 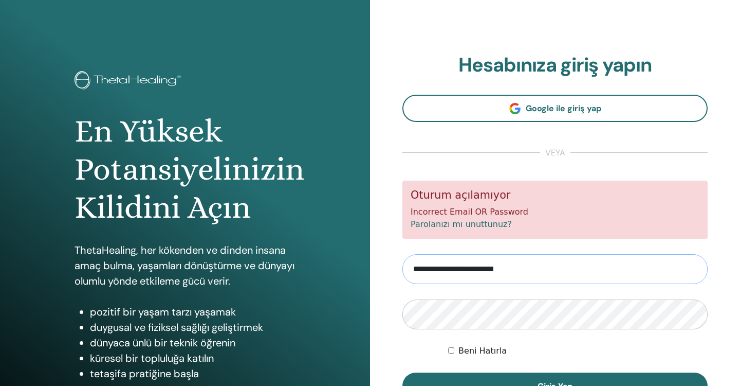 What do you see at coordinates (193, 373) in the screenshot?
I see `li: tetaşifa pratiğine başla` at bounding box center [193, 373].